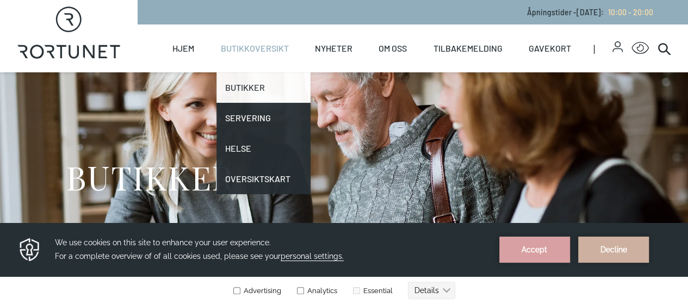 This screenshot has height=304, width=688. Describe the element at coordinates (613, 27) in the screenshot. I see `button: Decline` at that location.